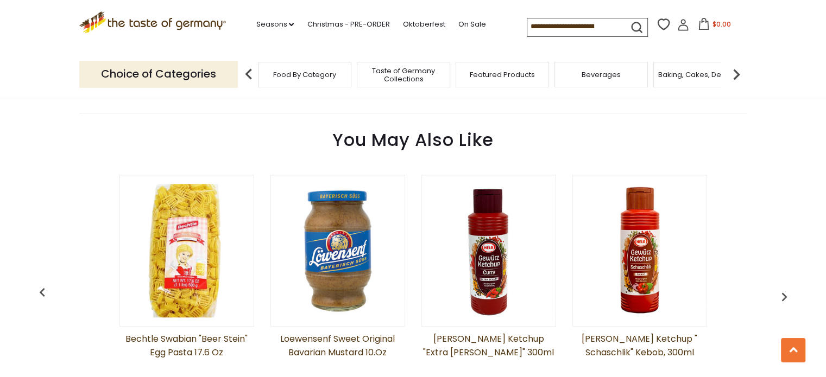 This screenshot has width=826, height=377. What do you see at coordinates (700, 74) in the screenshot?
I see `span: Baking, Cakes, Desserts` at bounding box center [700, 74].